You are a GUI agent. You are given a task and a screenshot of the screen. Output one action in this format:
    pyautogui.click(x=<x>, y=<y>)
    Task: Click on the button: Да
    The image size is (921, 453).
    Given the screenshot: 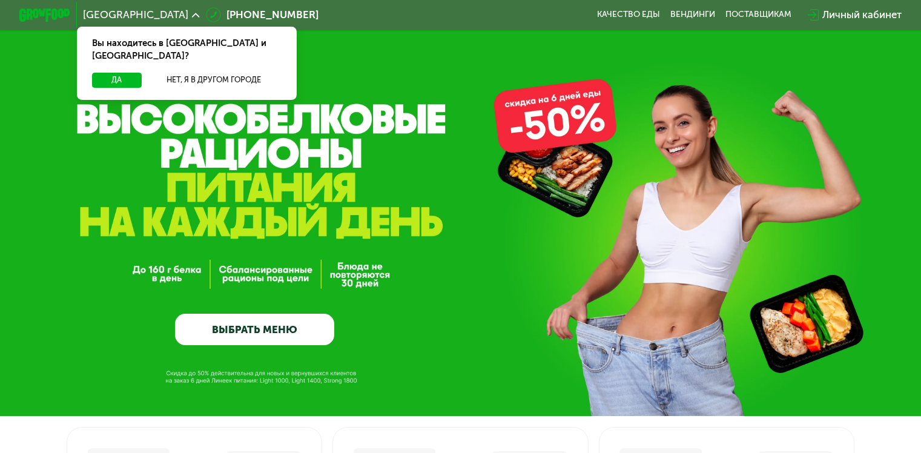 What is the action you would take?
    pyautogui.click(x=116, y=80)
    